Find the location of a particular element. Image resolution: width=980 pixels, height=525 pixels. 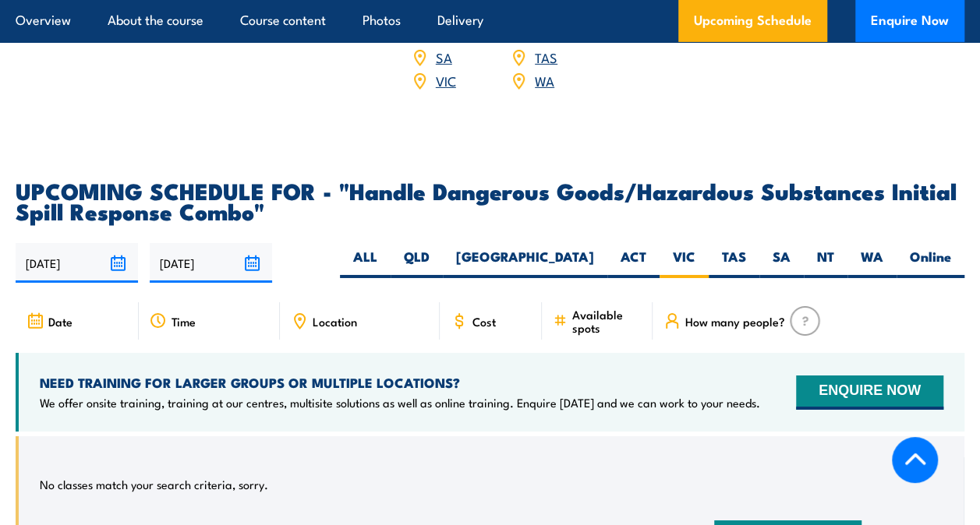

label: SA is located at coordinates (781, 263).